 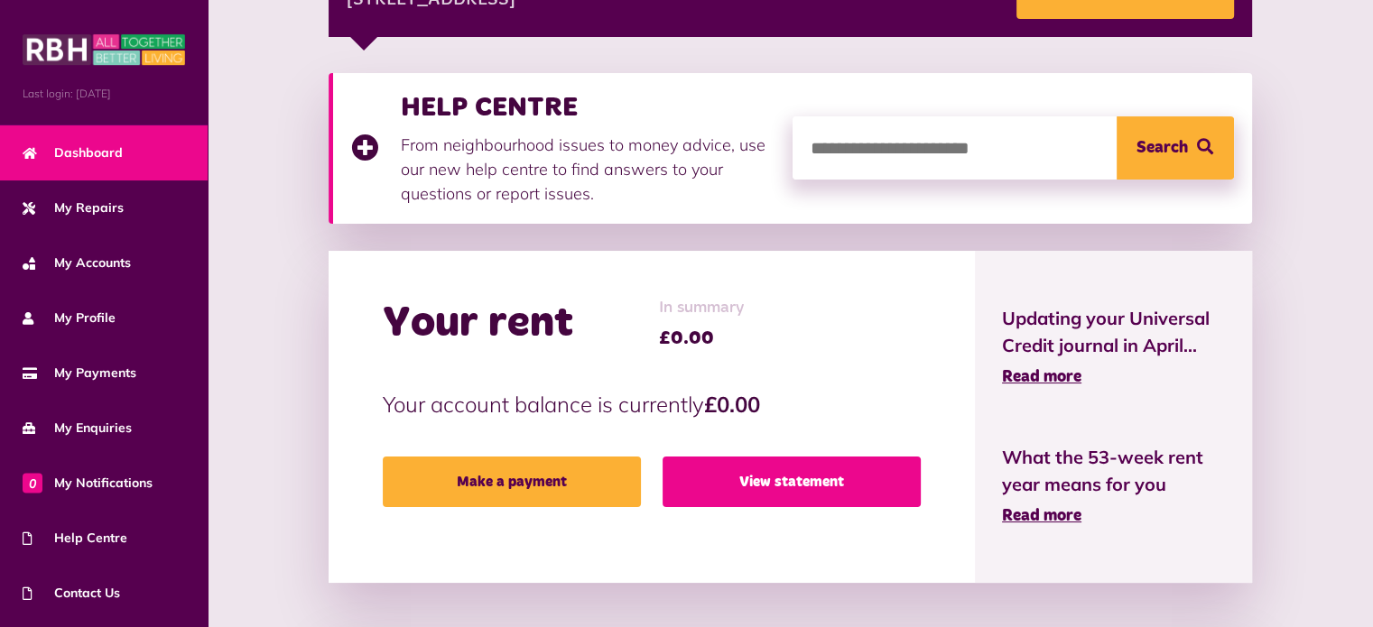 I want to click on span: My Notifications, so click(x=88, y=483).